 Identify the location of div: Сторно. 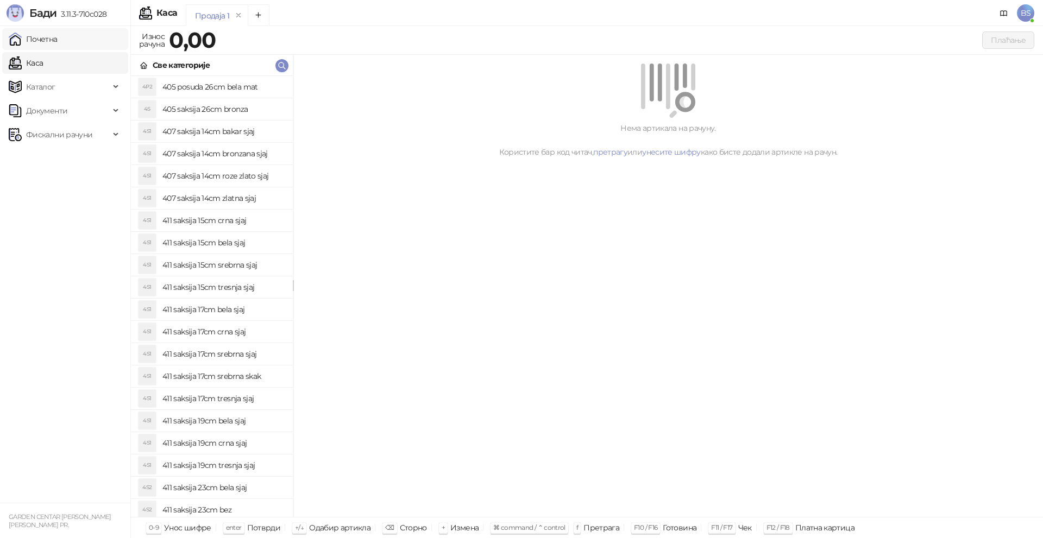
(413, 528).